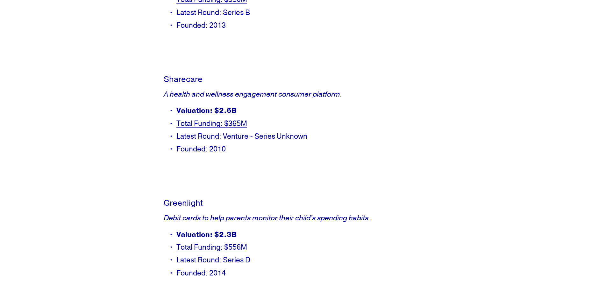 The image size is (606, 293). Describe the element at coordinates (309, 12) in the screenshot. I see `p: Latest Round: Series B` at that location.